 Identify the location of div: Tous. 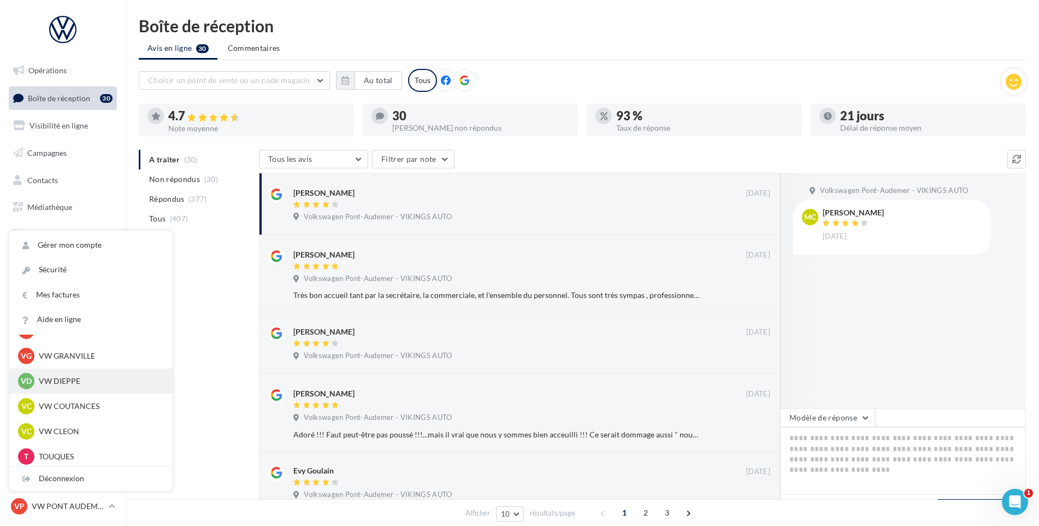
(422, 80).